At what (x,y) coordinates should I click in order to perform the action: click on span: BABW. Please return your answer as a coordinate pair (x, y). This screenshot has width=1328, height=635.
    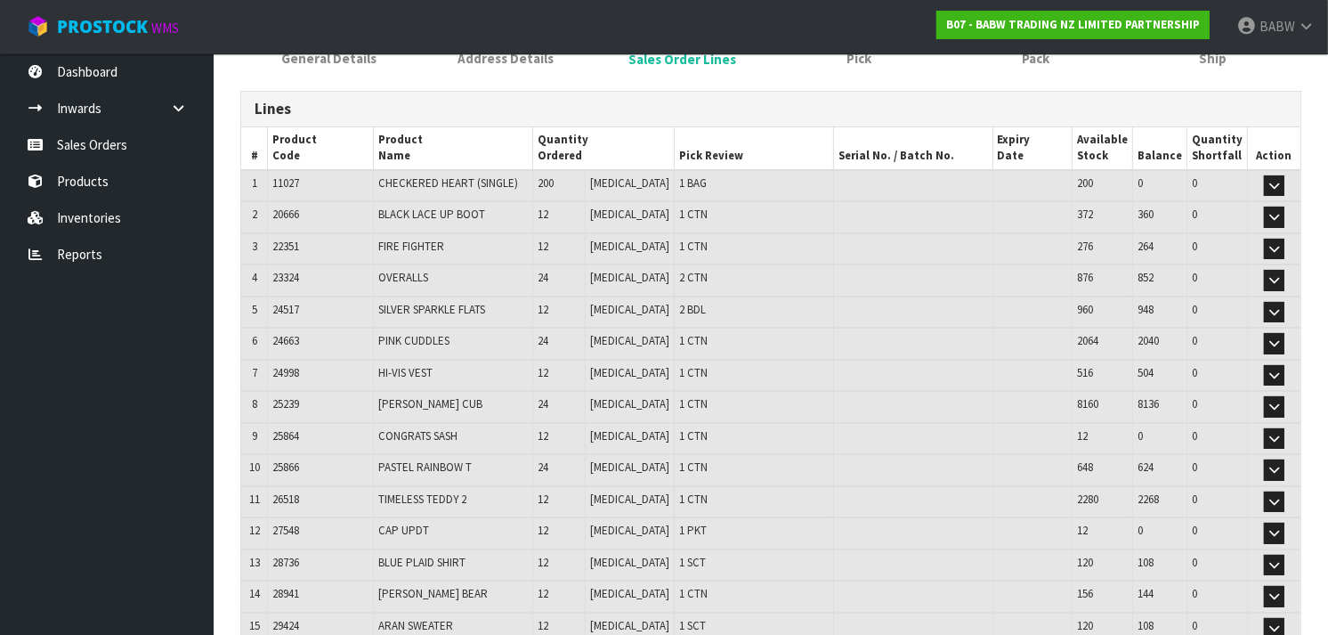
    Looking at the image, I should click on (1278, 26).